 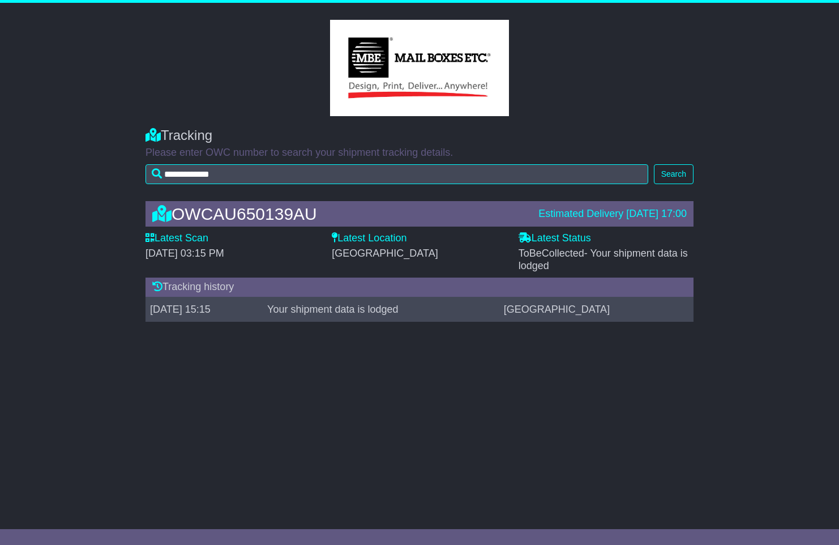 I want to click on div: Tracking, so click(x=419, y=135).